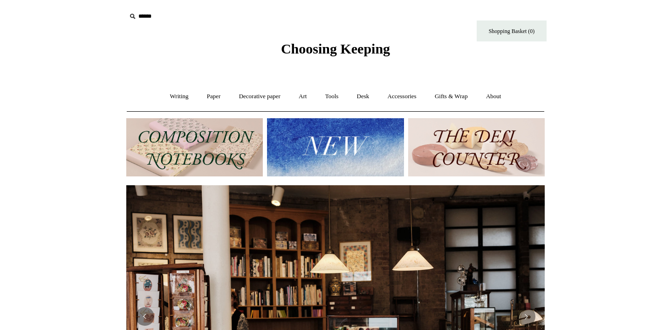 Image resolution: width=671 pixels, height=330 pixels. What do you see at coordinates (260, 96) in the screenshot?
I see `a: Decorative paper` at bounding box center [260, 96].